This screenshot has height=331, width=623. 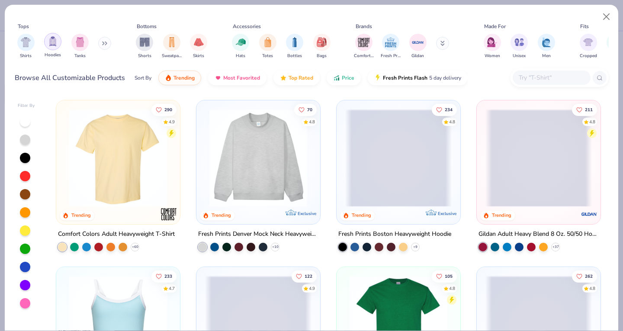 What do you see at coordinates (449, 110) in the screenshot?
I see `span: 234` at bounding box center [449, 110].